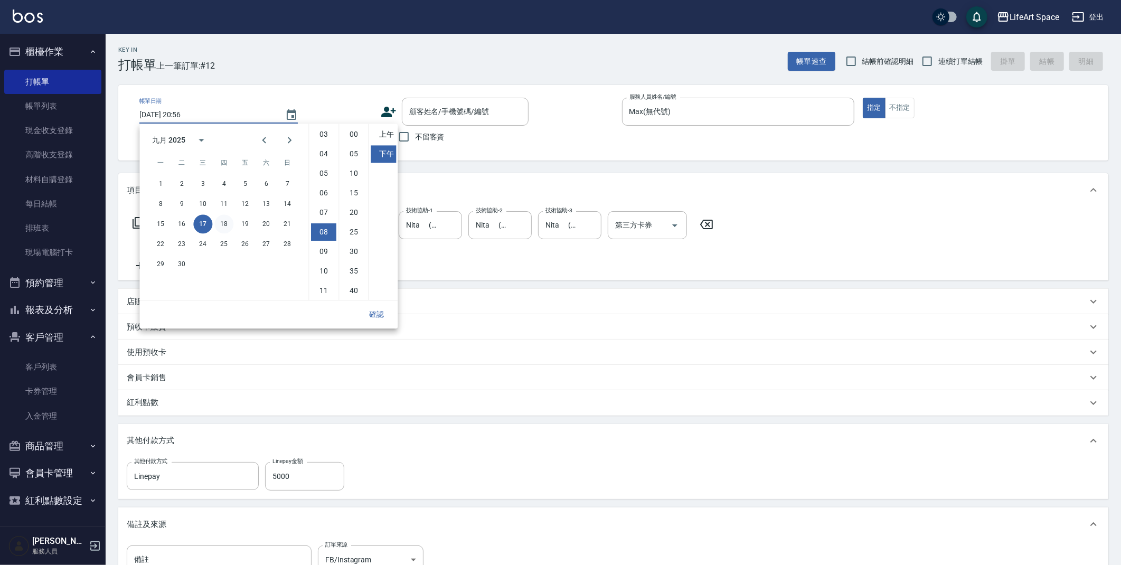 The image size is (1121, 565). Describe the element at coordinates (53, 155) in the screenshot. I see `a: 高階收支登錄` at that location.